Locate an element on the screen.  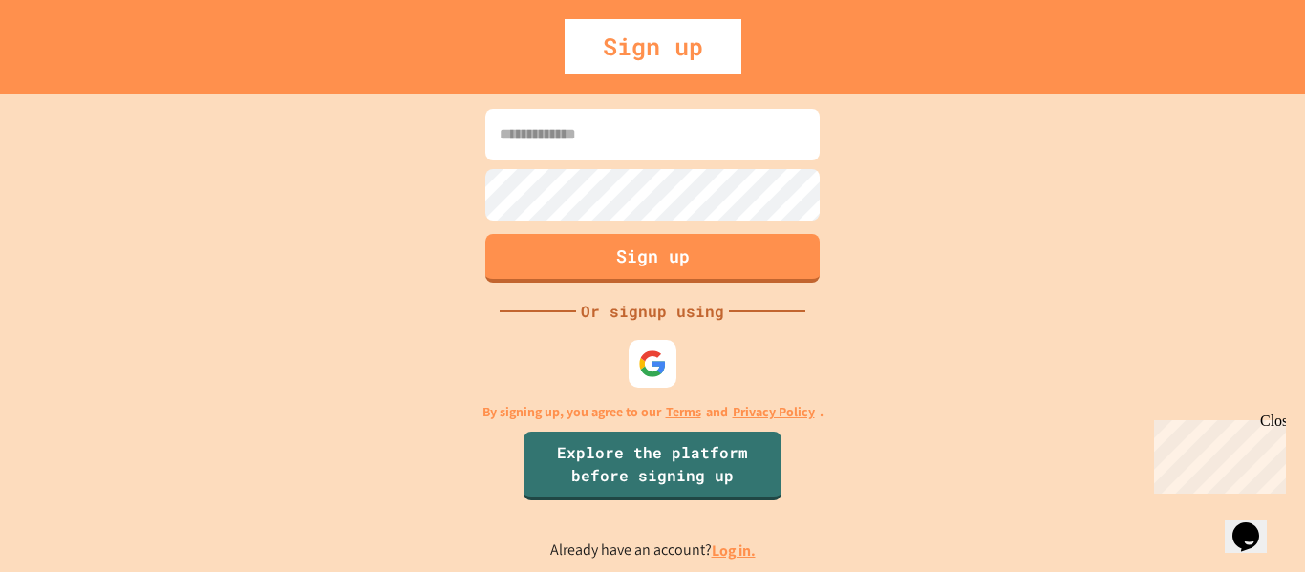
div: Chat with us now!Close is located at coordinates (70, 64).